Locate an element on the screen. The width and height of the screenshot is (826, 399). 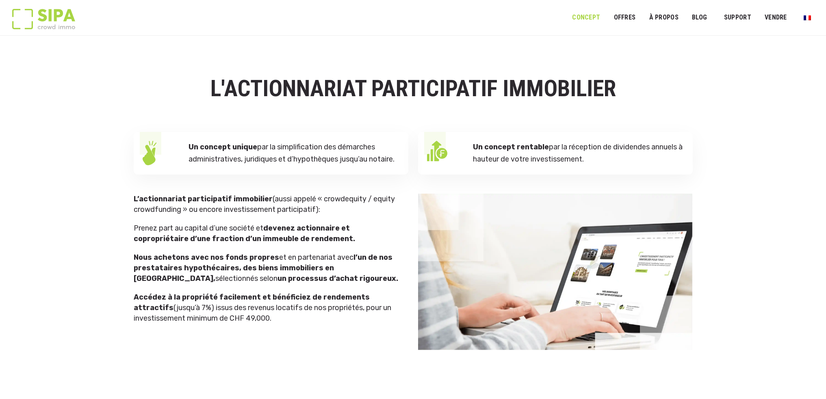
strong: Un concept unique is located at coordinates (223, 147).